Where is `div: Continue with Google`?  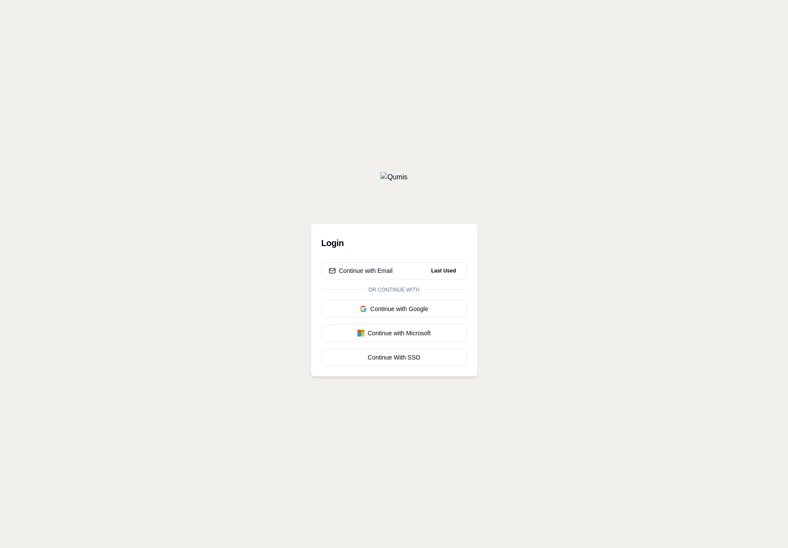 div: Continue with Google is located at coordinates (394, 309).